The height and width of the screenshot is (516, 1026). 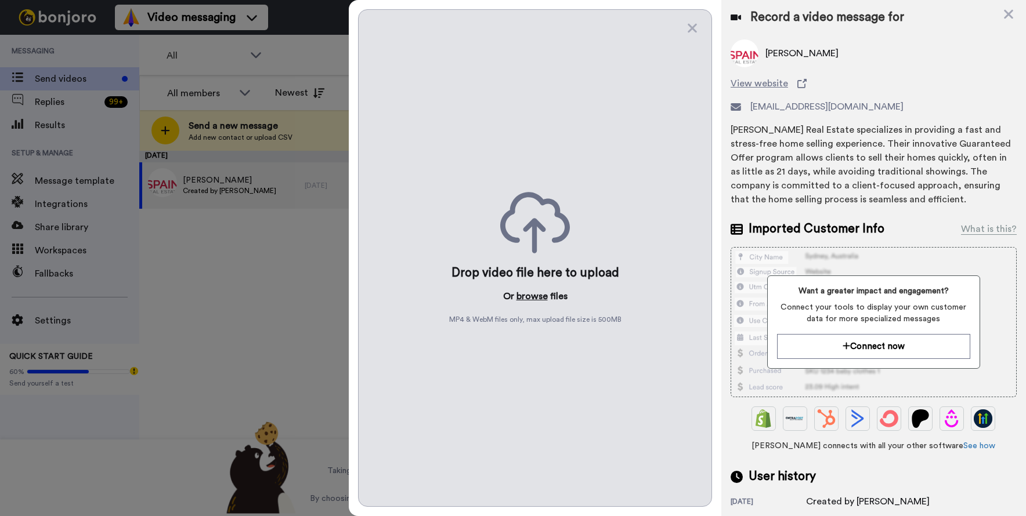 I want to click on div: What is this?, so click(x=988, y=229).